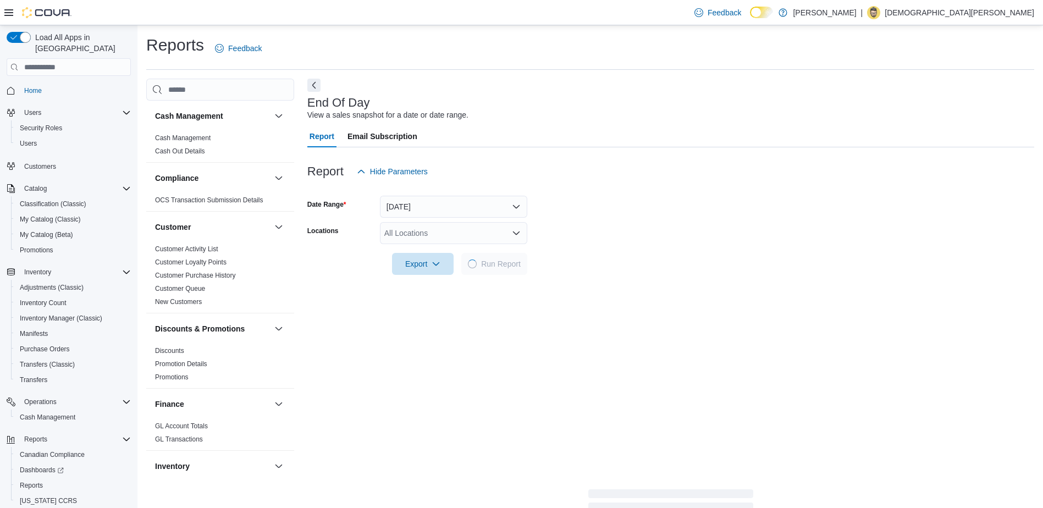 Image resolution: width=1043 pixels, height=508 pixels. I want to click on a: Classification (Classic), so click(53, 204).